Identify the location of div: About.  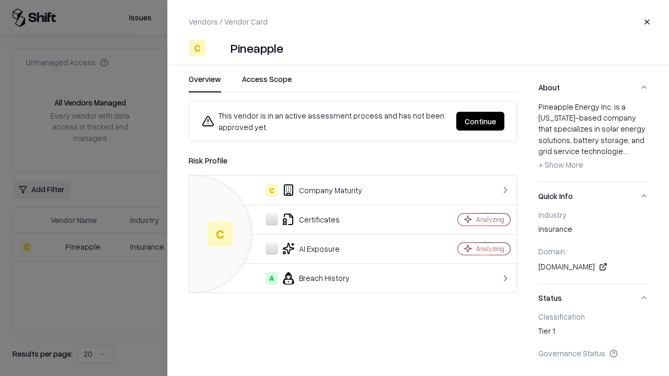
(593, 142).